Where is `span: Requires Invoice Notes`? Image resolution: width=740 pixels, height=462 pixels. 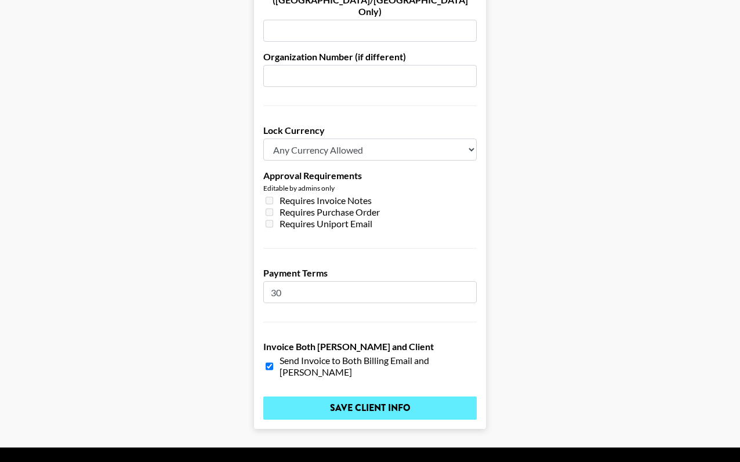 span: Requires Invoice Notes is located at coordinates (325, 201).